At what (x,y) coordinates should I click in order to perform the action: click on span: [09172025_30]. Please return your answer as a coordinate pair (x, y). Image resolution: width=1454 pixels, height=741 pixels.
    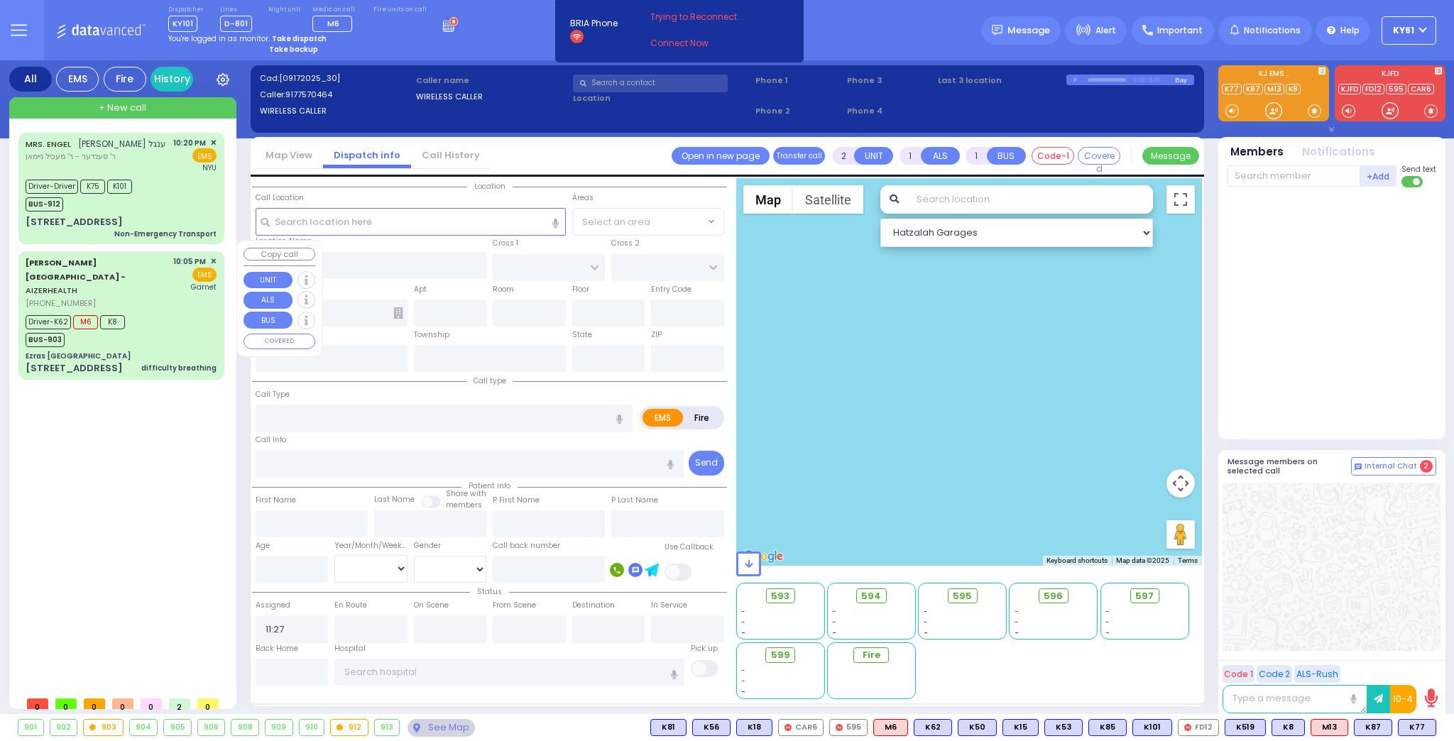
    Looking at the image, I should click on (310, 78).